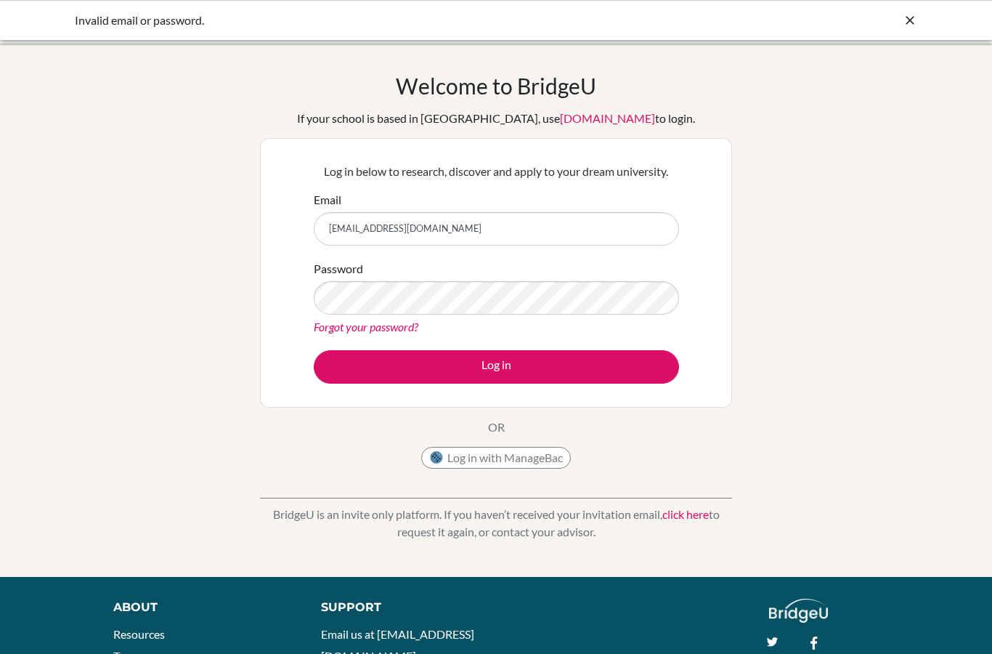  Describe the element at coordinates (496, 458) in the screenshot. I see `button: Log in with ManageBac` at that location.